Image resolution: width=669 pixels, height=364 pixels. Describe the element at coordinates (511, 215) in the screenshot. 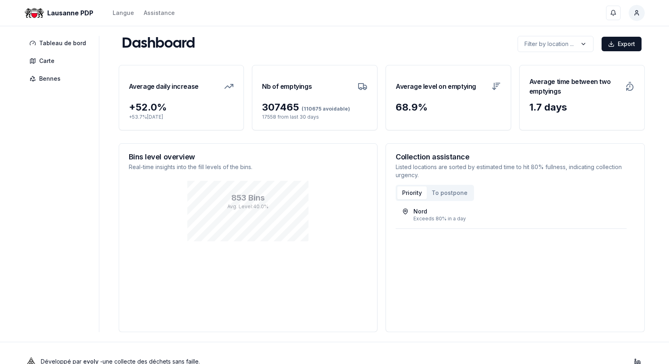

I see `a: NordExceeds 80% in a day` at that location.